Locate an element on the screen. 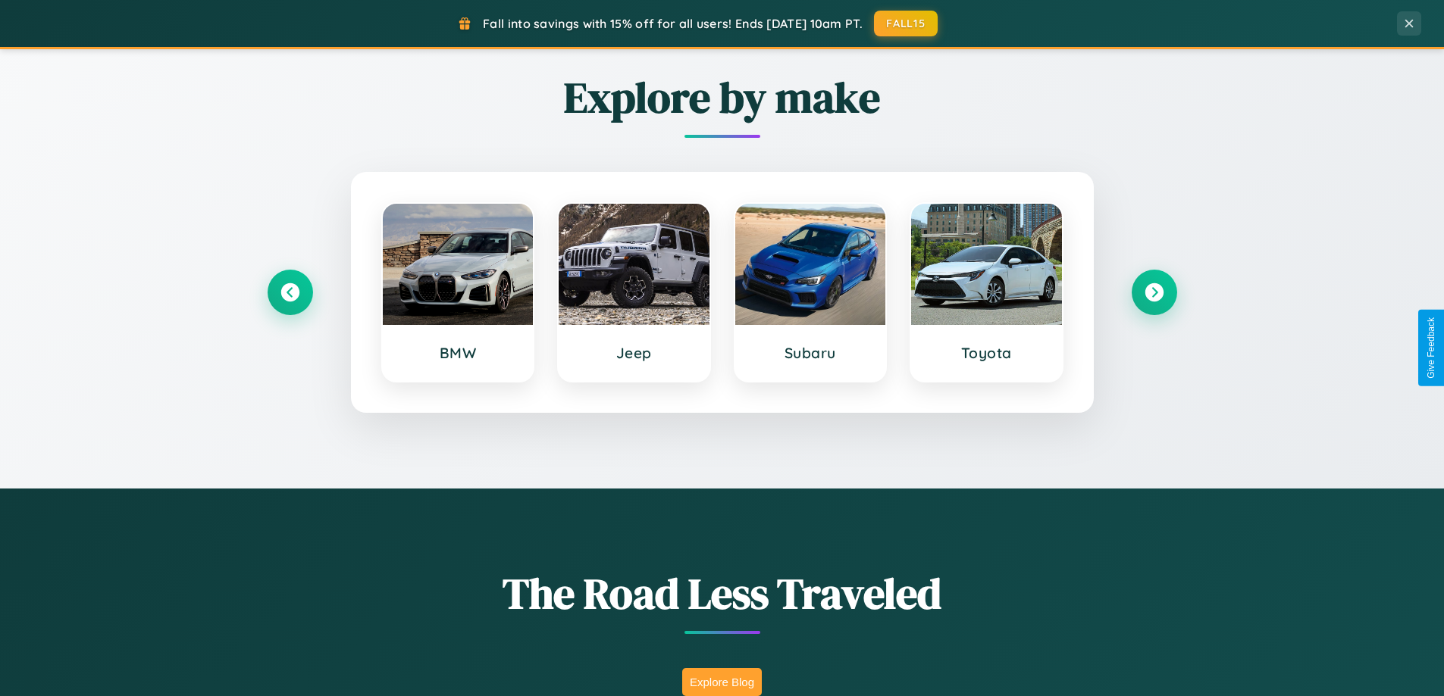  div: Give Feedback is located at coordinates (1431, 348).